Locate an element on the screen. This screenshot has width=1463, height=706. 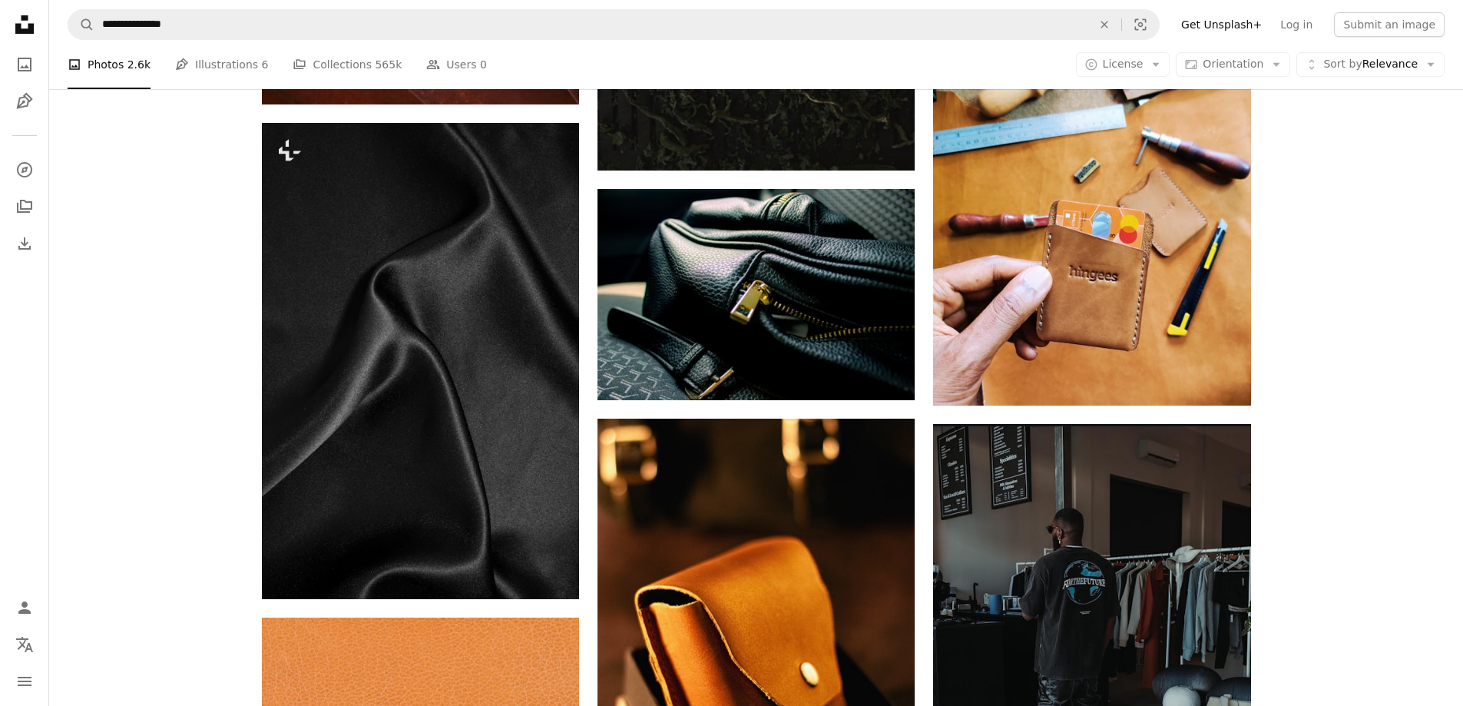
a: Users 0 is located at coordinates (456, 64).